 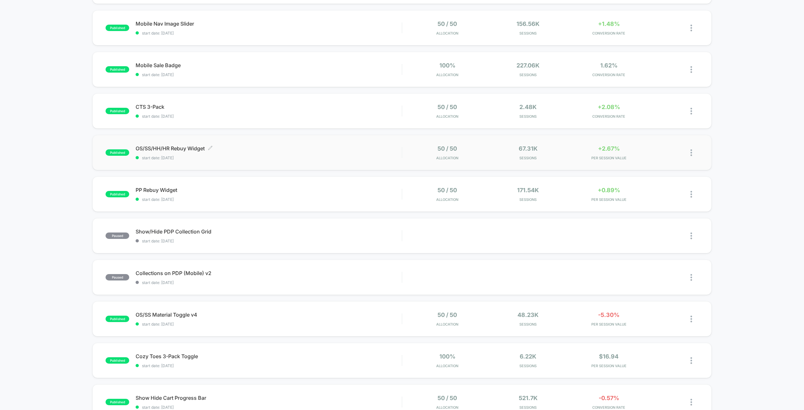 What do you see at coordinates (609, 398) in the screenshot?
I see `span: -0.57%` at bounding box center [609, 398].